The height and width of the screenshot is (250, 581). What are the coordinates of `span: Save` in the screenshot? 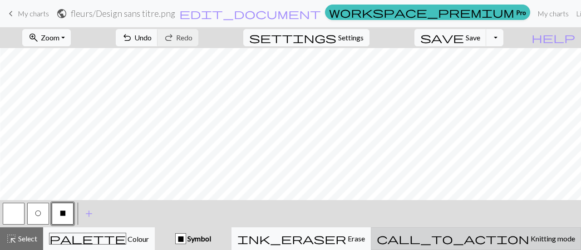 It's located at (473, 37).